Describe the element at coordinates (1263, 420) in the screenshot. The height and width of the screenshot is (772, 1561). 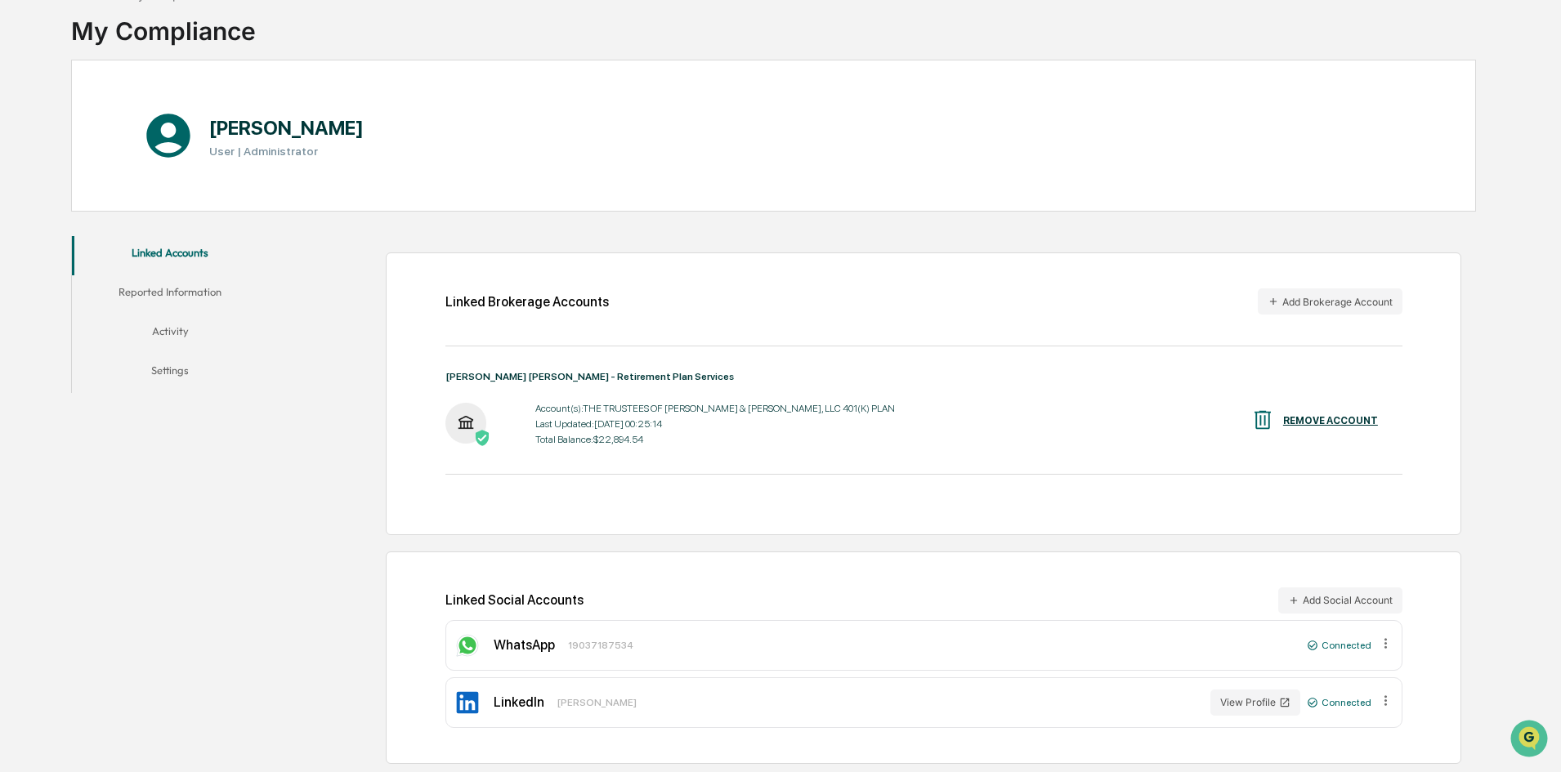
I see `img: REMOVE ACCOUNT` at that location.